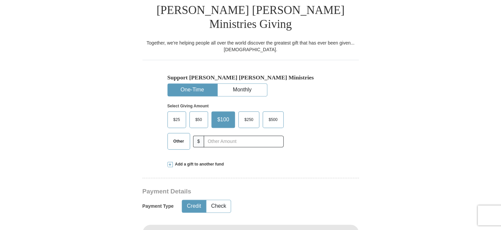  Describe the element at coordinates (158, 206) in the screenshot. I see `h5: Payment Type` at that location.